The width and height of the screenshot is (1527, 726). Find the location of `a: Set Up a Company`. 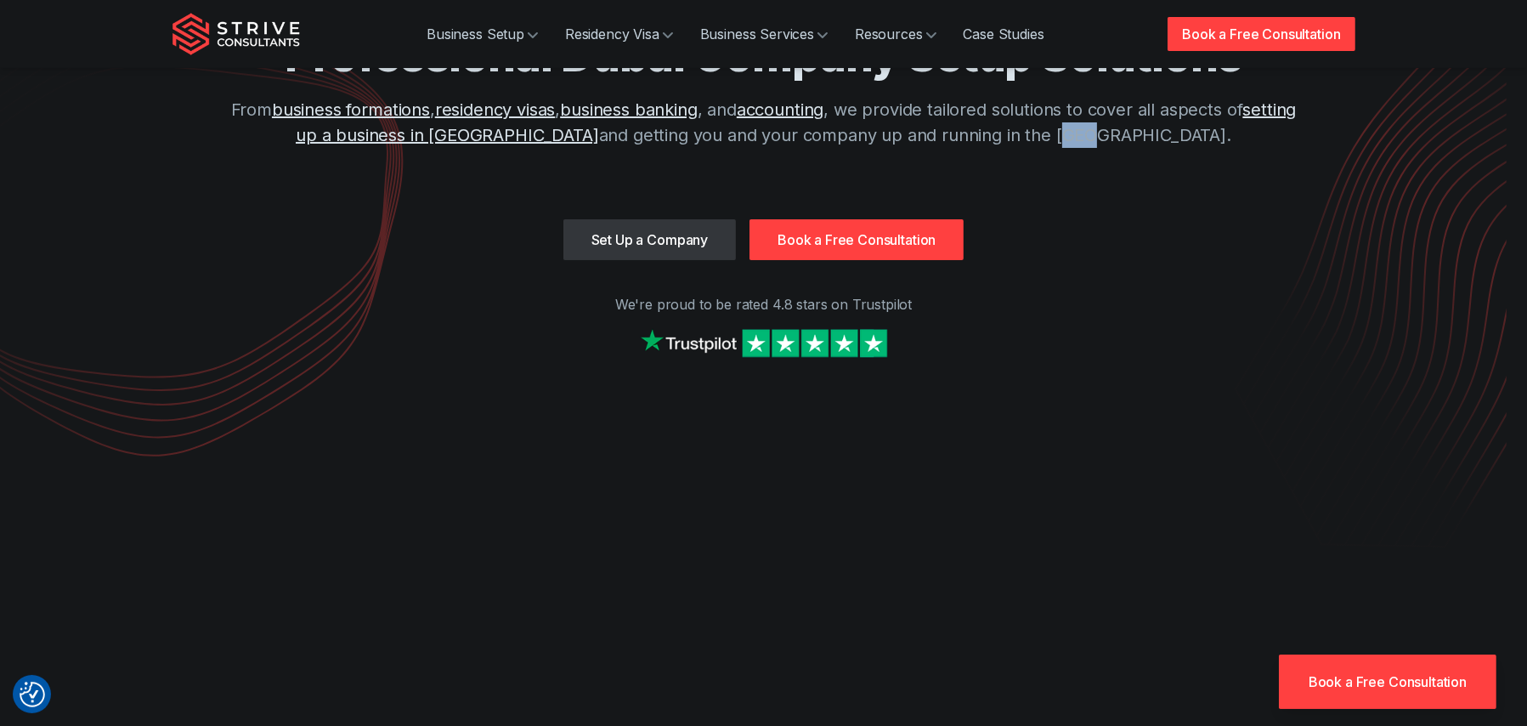

a: Set Up a Company is located at coordinates (649, 240).